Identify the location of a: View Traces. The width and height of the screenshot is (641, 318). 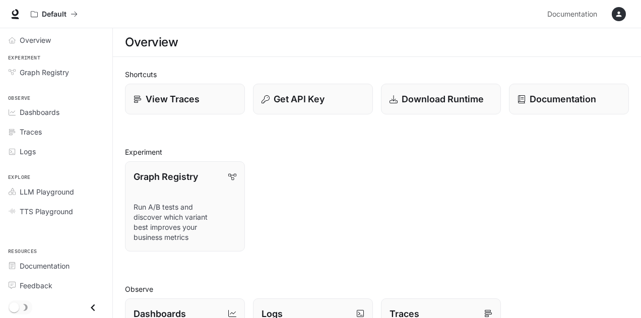
(185, 99).